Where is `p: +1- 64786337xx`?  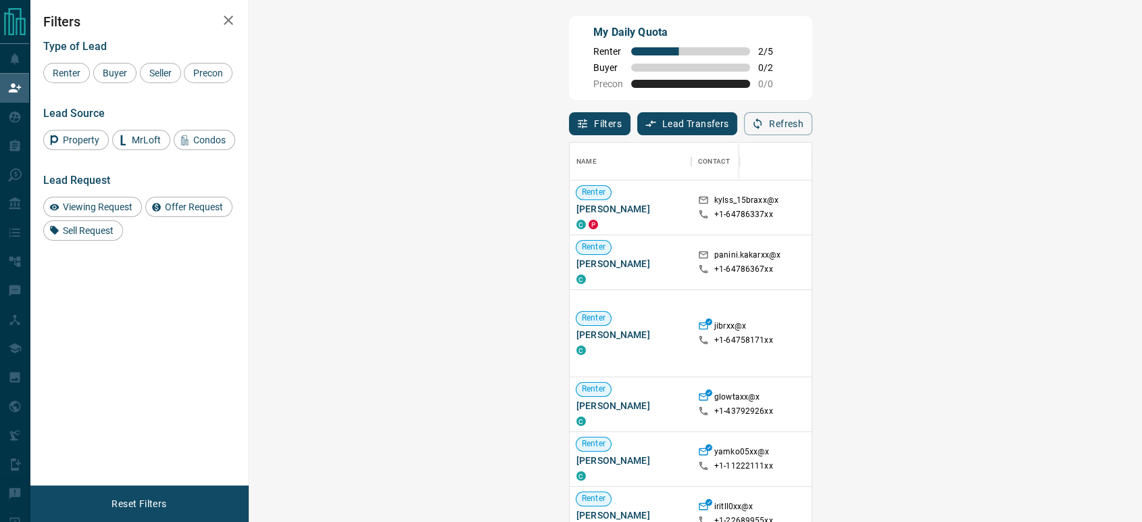
p: +1- 64786337xx is located at coordinates (743, 214).